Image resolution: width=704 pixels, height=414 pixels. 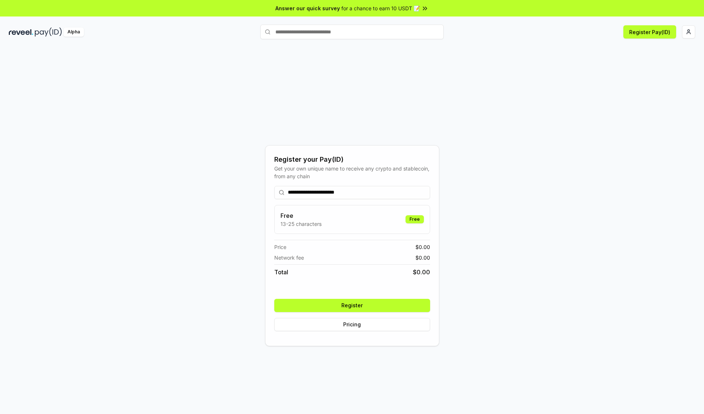 I want to click on img: reveel_dark, so click(x=21, y=32).